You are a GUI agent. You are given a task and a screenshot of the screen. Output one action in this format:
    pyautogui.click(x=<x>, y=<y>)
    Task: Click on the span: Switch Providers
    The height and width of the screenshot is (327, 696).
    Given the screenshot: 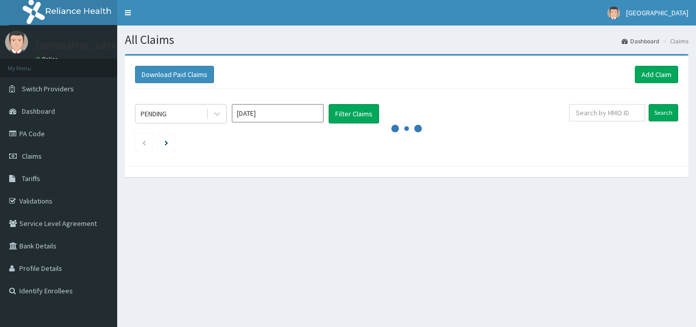 What is the action you would take?
    pyautogui.click(x=48, y=89)
    